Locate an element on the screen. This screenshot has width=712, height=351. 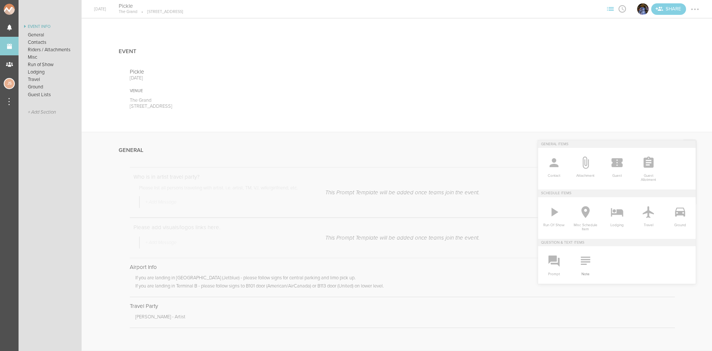
span: Lodging is located at coordinates (617, 223).